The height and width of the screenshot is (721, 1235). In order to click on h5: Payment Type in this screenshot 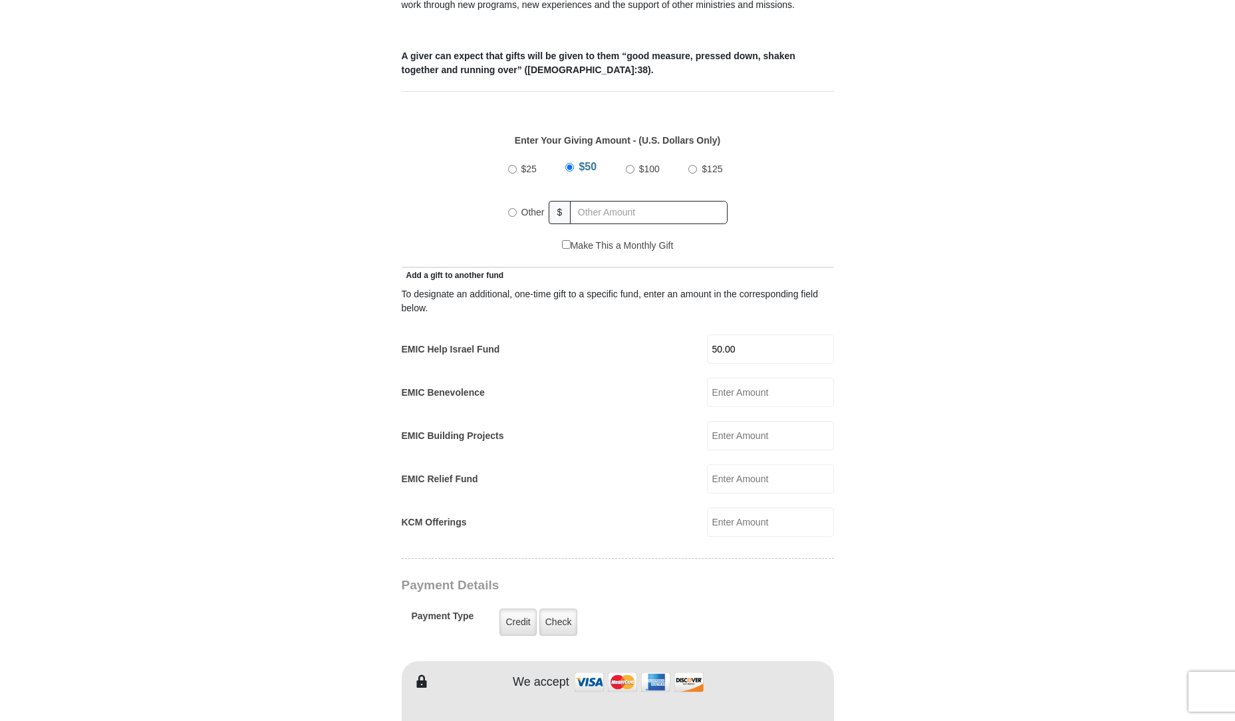, I will do `click(443, 619)`.